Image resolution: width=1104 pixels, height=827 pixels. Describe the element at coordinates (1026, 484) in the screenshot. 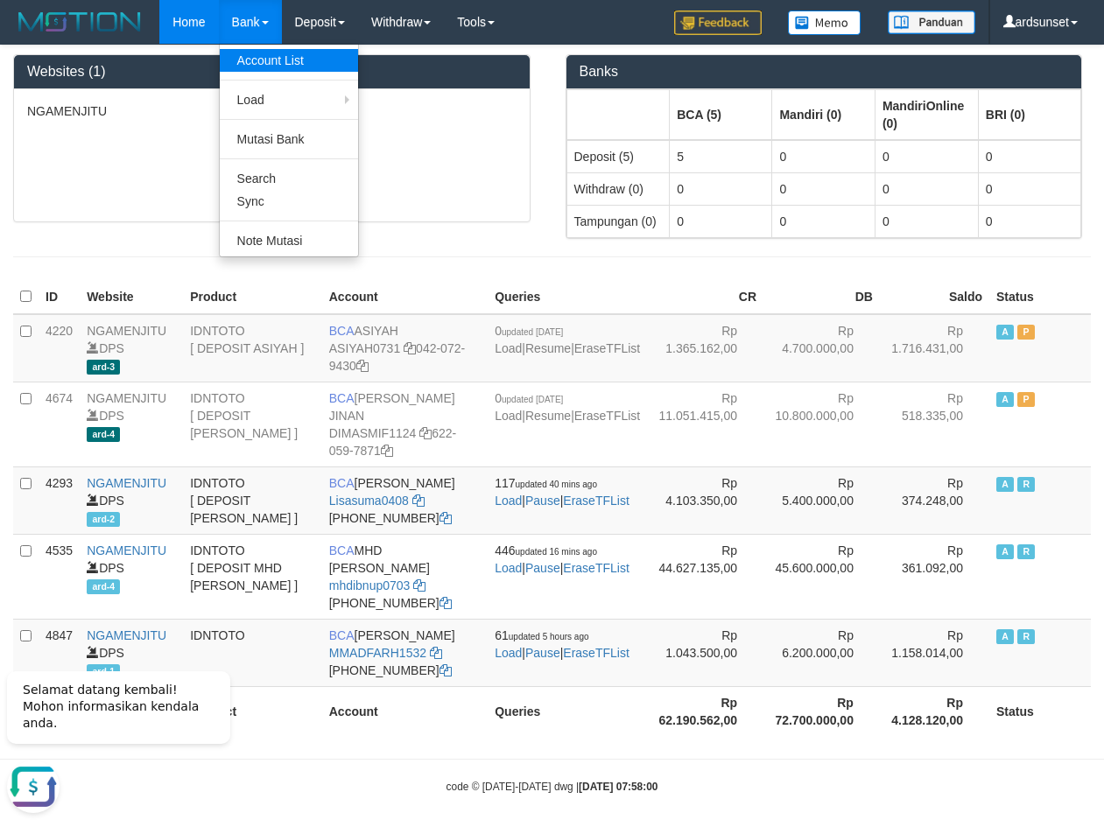

I see `span: Running` at that location.